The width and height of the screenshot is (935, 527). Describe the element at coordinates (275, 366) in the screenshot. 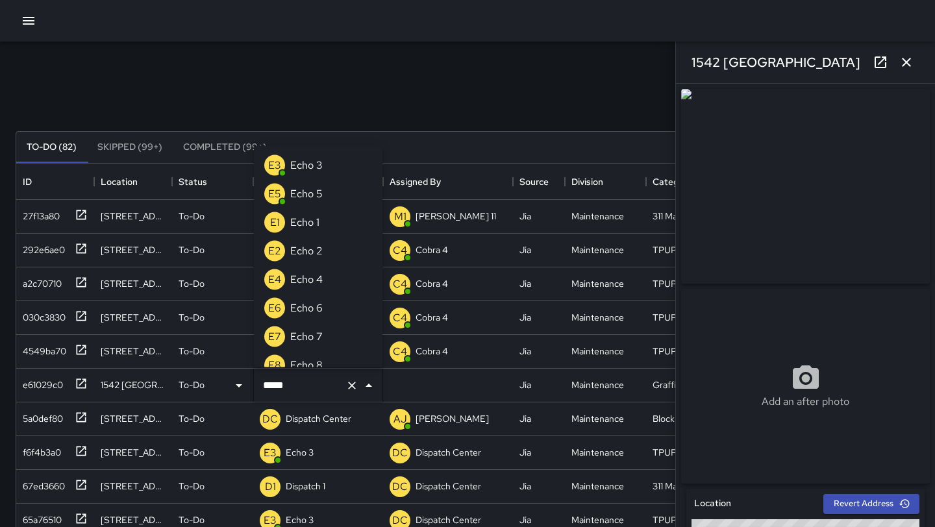

I see `p: E8` at that location.